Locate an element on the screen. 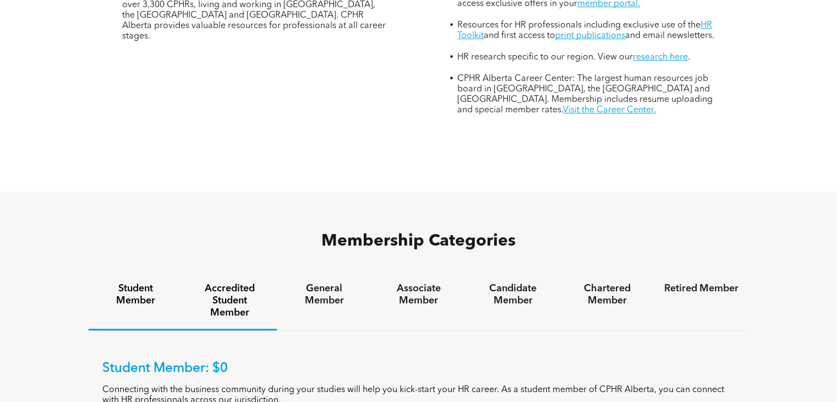  a: print publications is located at coordinates (590, 36).